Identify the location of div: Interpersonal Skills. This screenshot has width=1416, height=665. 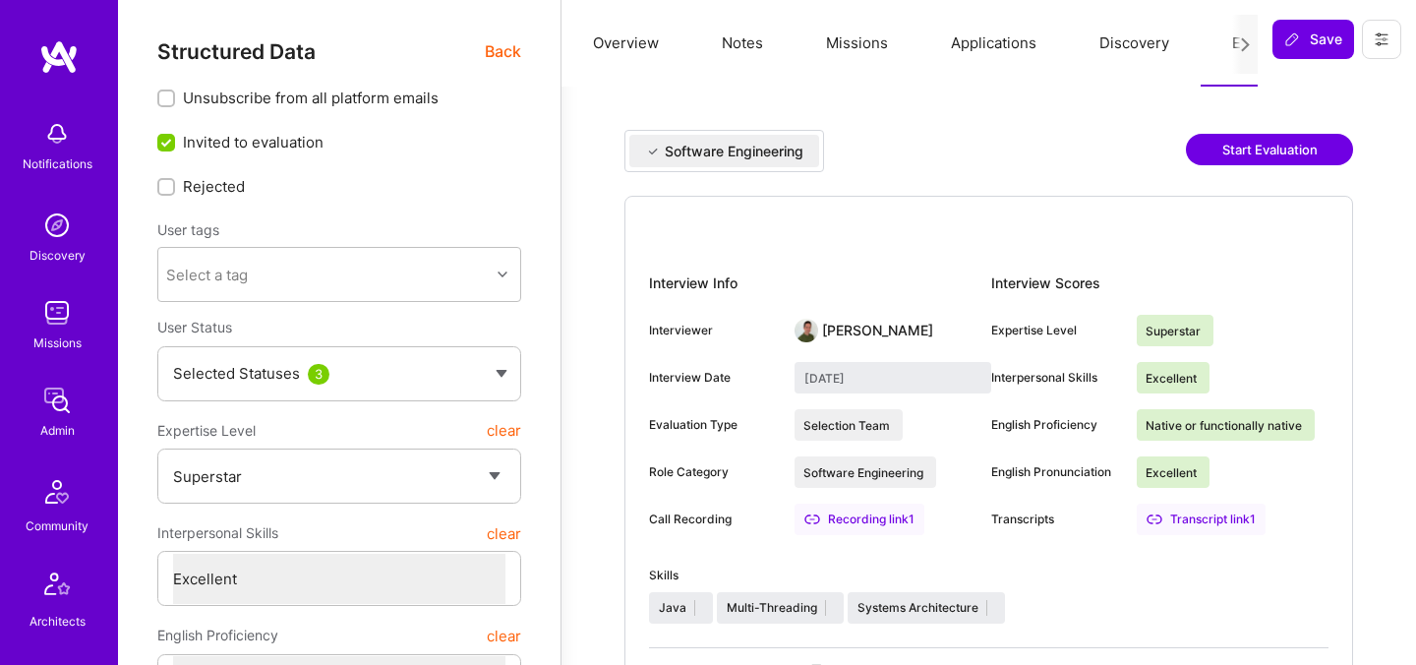
(1056, 378).